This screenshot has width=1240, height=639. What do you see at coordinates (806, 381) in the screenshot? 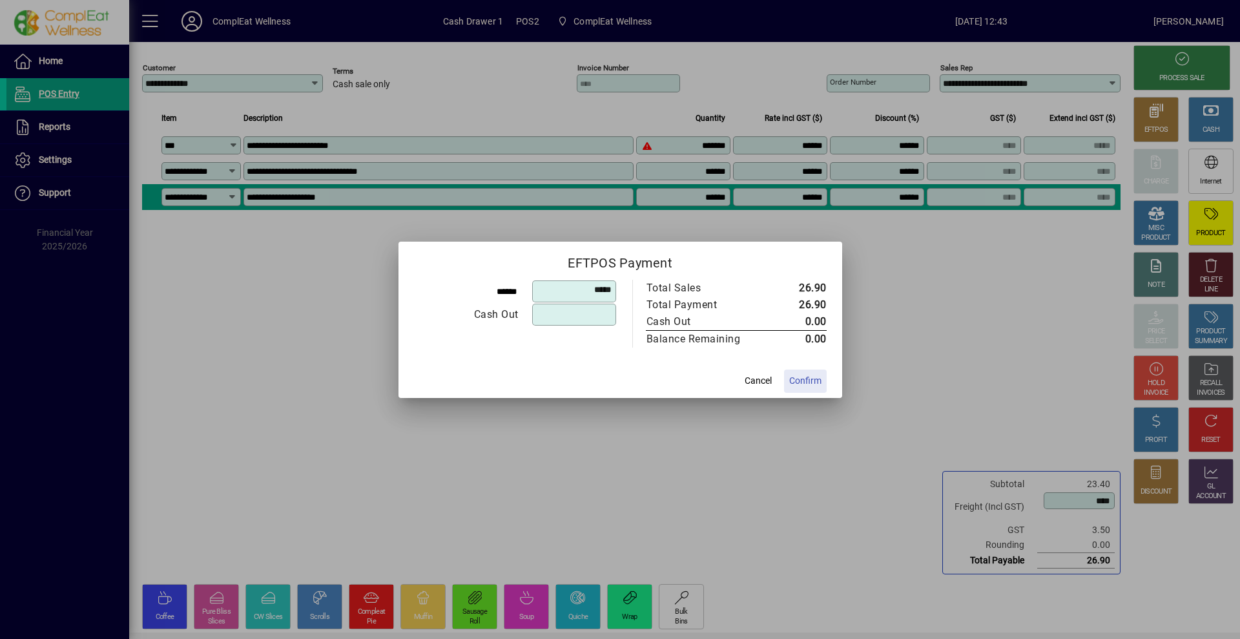
I see `button: Confirm` at bounding box center [806, 381].